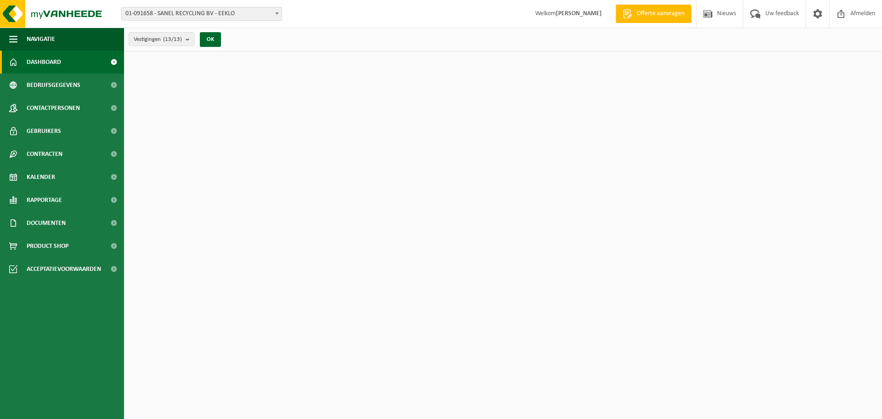 Image resolution: width=882 pixels, height=419 pixels. What do you see at coordinates (64, 269) in the screenshot?
I see `span: Acceptatievoorwaarden` at bounding box center [64, 269].